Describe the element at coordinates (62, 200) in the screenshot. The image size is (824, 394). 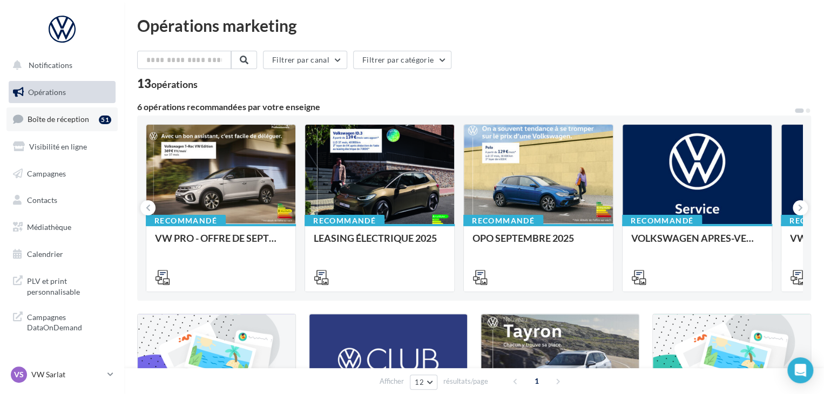
I see `a: Contacts` at that location.